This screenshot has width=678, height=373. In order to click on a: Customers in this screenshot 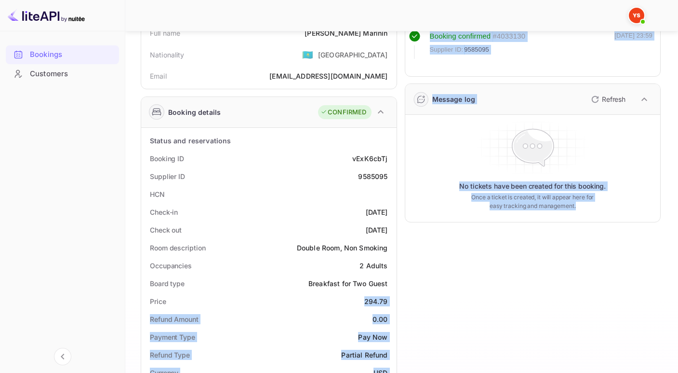, I will do `click(62, 73)`.